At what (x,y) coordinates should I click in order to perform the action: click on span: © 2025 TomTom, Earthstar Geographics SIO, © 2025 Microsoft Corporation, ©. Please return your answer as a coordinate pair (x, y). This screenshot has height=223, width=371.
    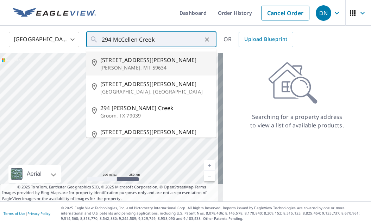
    Looking at the image, I should click on (112, 187).